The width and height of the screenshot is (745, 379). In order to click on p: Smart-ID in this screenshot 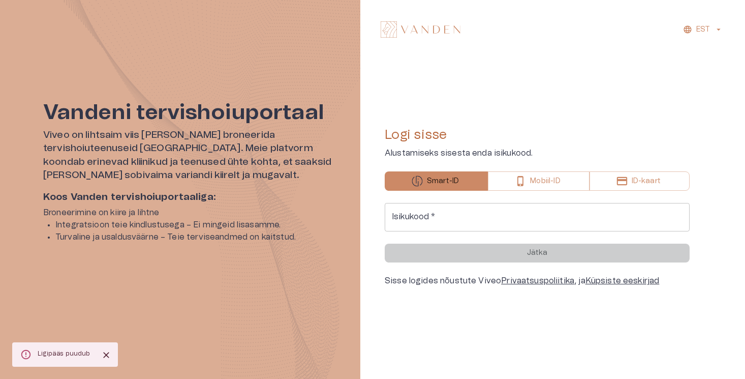, I will do `click(443, 181)`.